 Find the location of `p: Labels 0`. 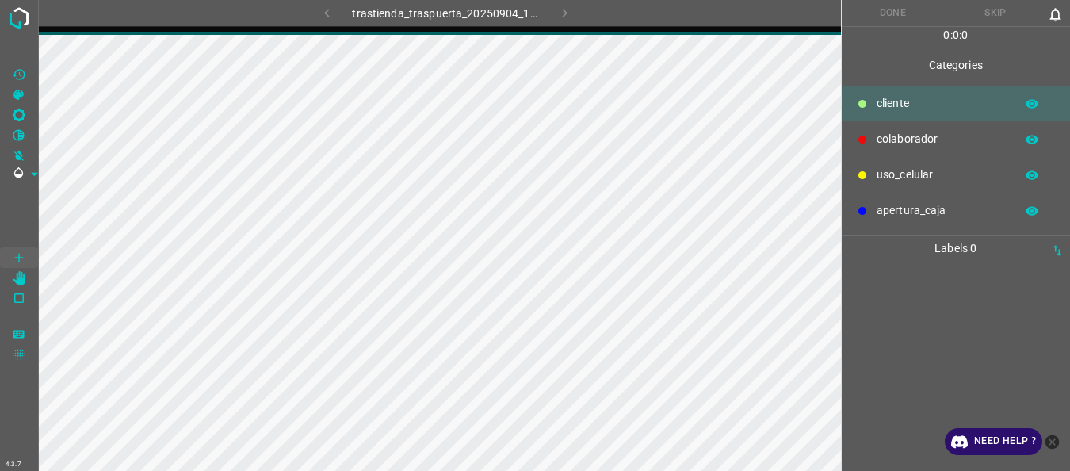

p: Labels 0 is located at coordinates (956, 248).